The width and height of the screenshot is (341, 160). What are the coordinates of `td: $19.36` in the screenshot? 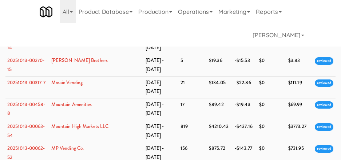 It's located at (220, 65).